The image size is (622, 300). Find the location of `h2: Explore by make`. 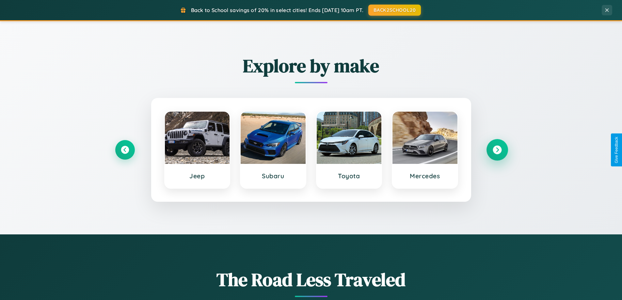

h2: Explore by make is located at coordinates (311, 66).